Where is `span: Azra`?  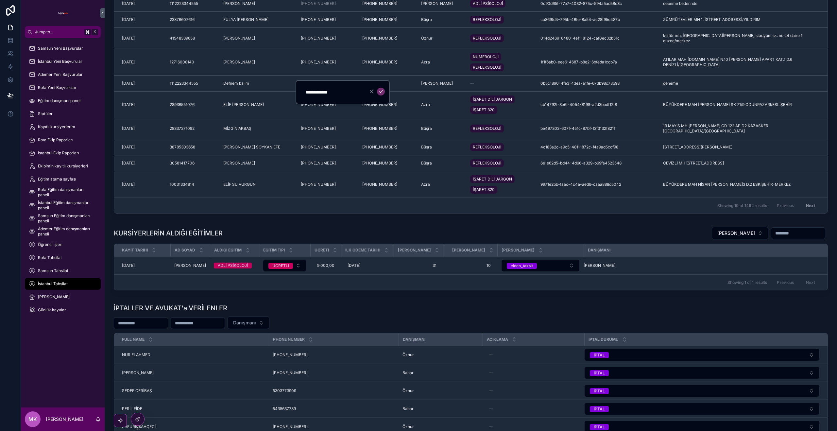
span: Azra is located at coordinates (425, 105).